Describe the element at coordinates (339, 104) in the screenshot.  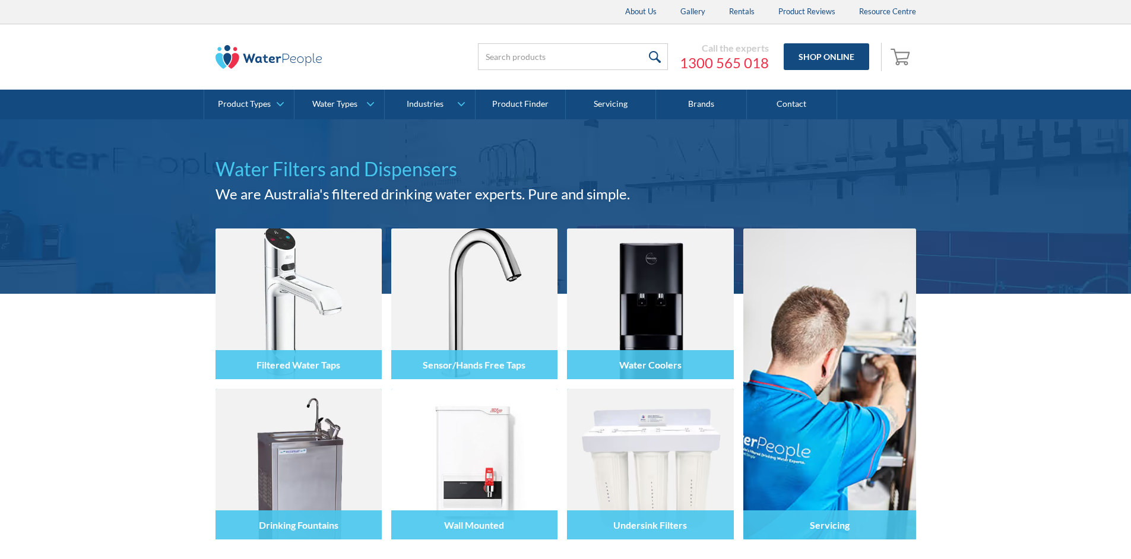
I see `a: Water Types` at that location.